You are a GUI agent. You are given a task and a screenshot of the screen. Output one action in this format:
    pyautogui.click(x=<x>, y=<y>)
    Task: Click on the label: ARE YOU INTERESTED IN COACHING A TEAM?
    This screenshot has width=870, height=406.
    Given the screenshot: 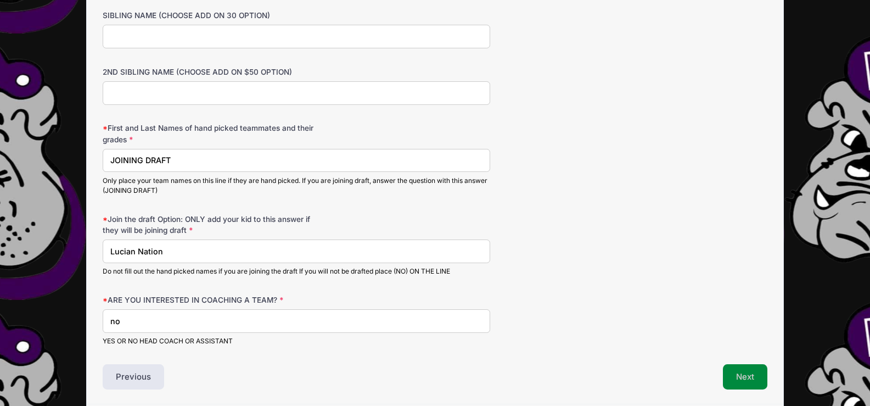 What is the action you would take?
    pyautogui.click(x=213, y=300)
    